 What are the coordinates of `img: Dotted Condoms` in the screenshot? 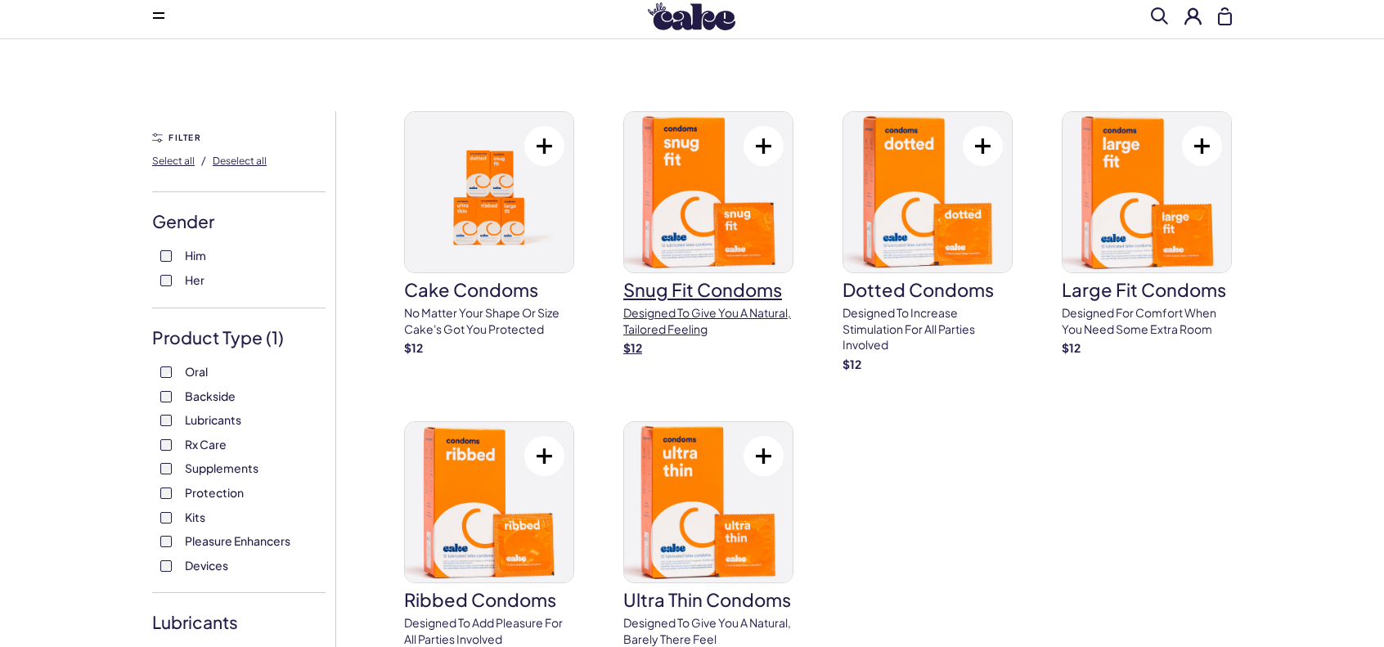 It's located at (927, 192).